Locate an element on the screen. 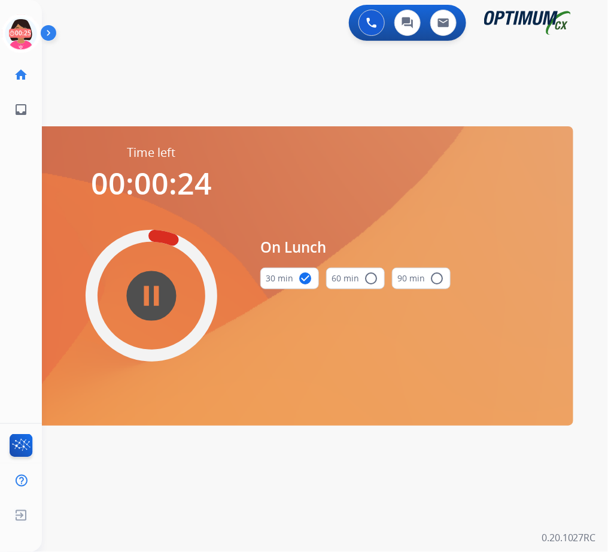 The image size is (608, 552). p: 0.20.1027RC is located at coordinates (568, 537).